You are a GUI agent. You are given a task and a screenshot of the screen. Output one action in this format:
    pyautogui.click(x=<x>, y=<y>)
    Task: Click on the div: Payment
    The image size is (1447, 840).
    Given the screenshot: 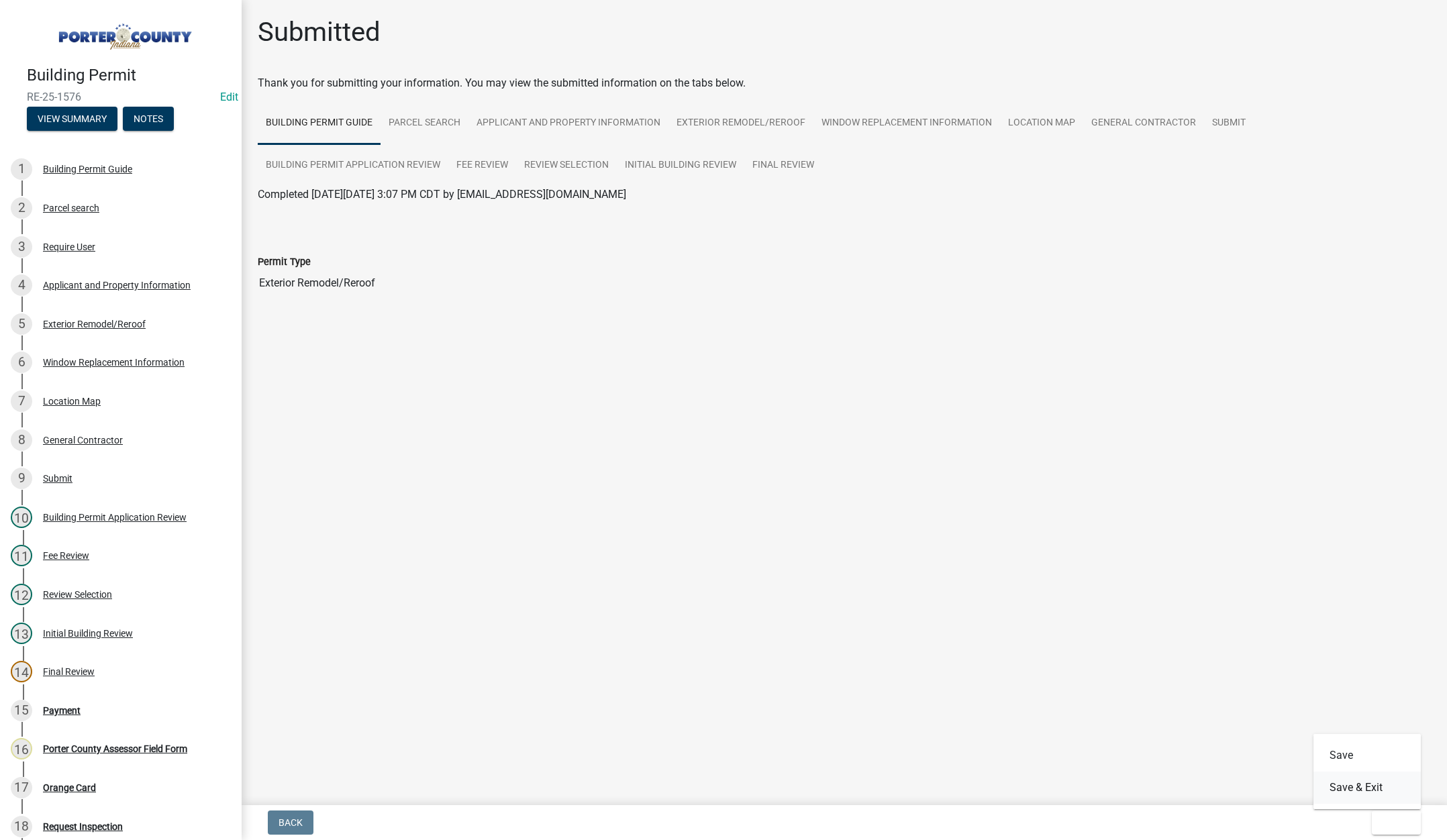 What is the action you would take?
    pyautogui.click(x=62, y=710)
    